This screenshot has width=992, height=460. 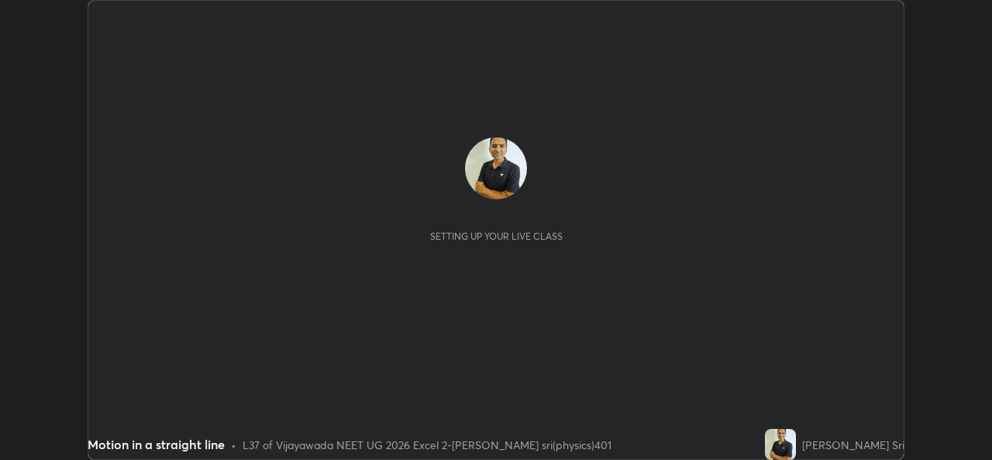 What do you see at coordinates (156, 444) in the screenshot?
I see `div: Motion in a straight line` at bounding box center [156, 444].